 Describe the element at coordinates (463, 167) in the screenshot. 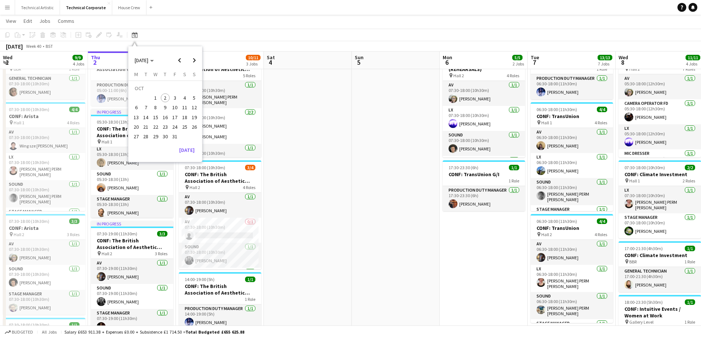

I see `span: 17:30-23:30 (6h)` at that location.